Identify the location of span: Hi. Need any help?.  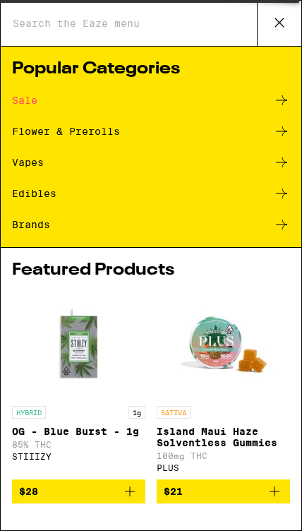
(63, 17).